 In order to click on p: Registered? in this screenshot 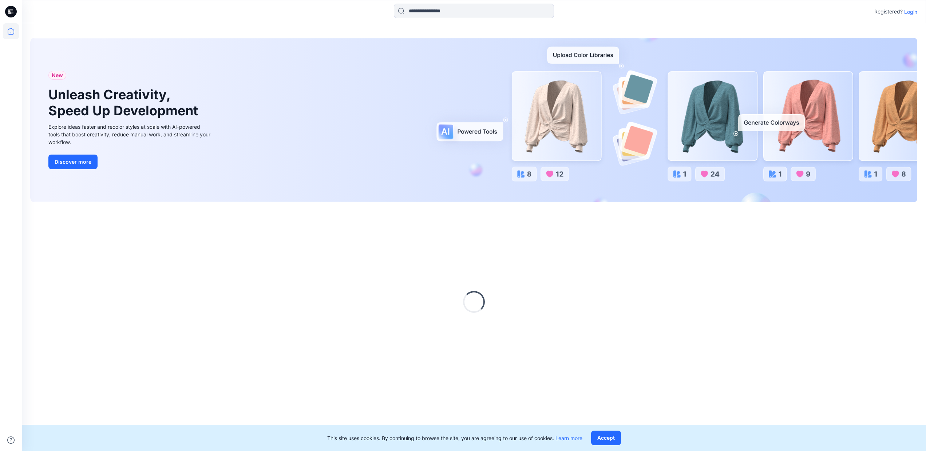, I will do `click(888, 12)`.